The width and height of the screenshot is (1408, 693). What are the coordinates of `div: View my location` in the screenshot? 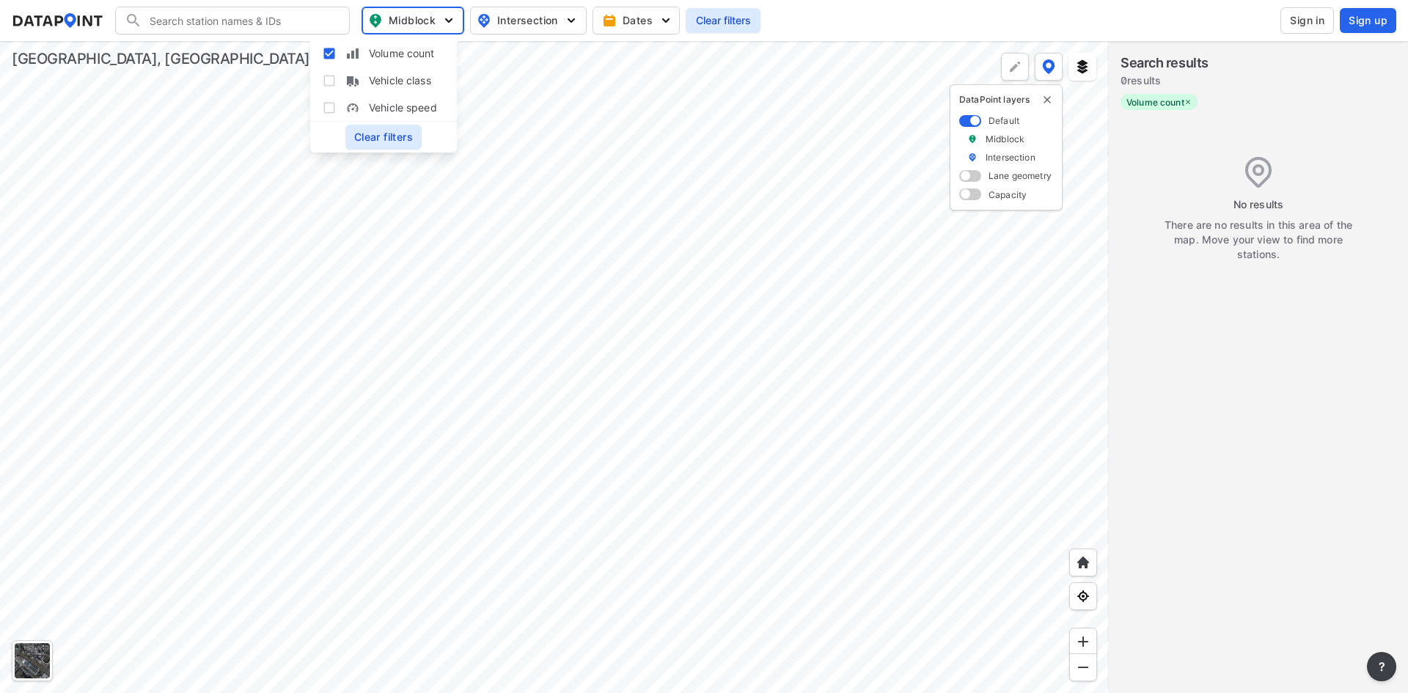 It's located at (1083, 596).